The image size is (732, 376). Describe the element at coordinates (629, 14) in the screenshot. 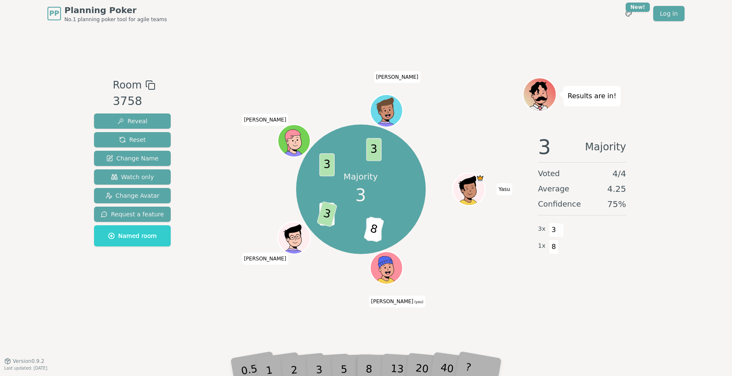

I see `button: New!` at that location.